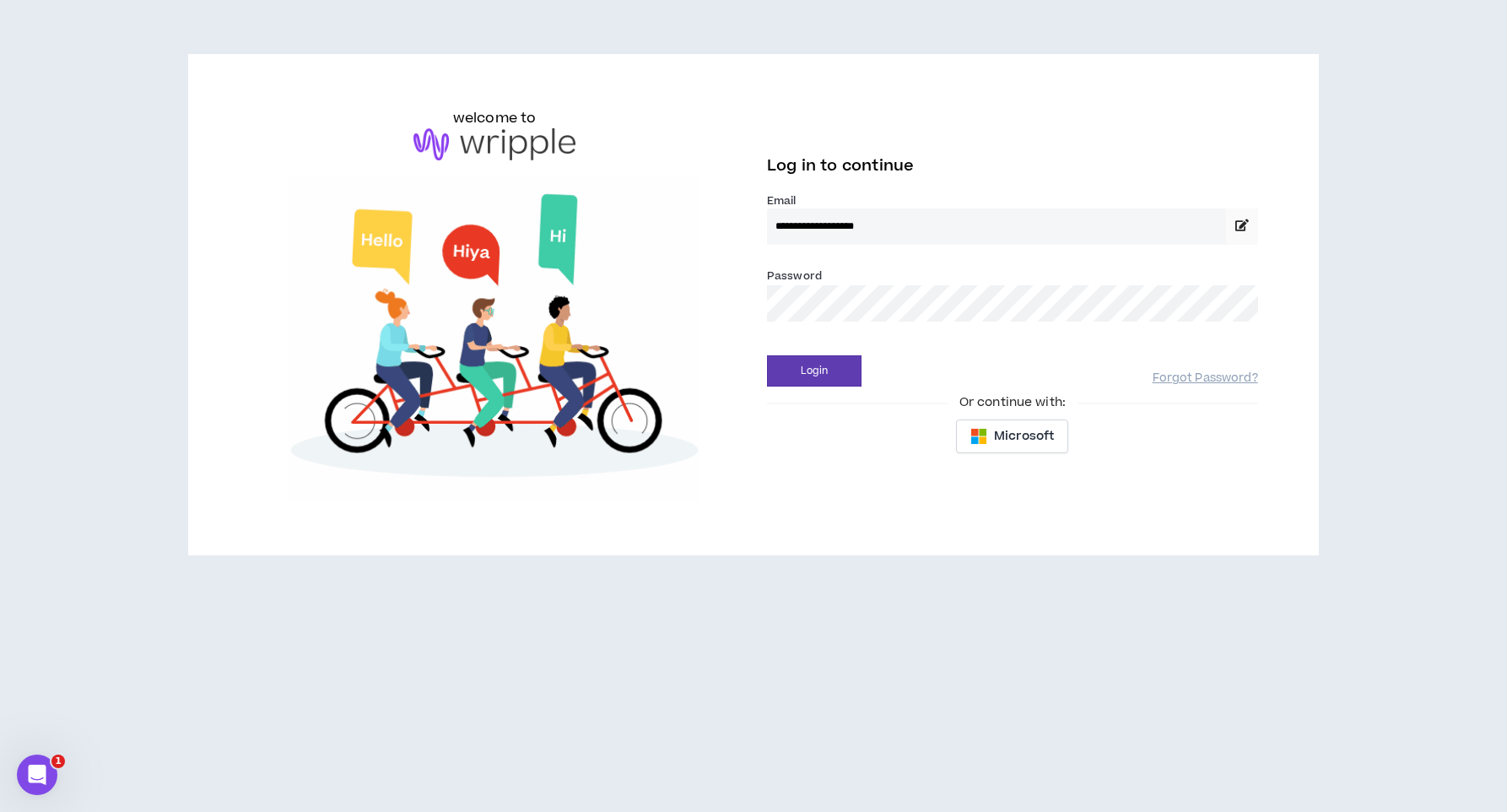 The width and height of the screenshot is (1507, 812). I want to click on button: Login, so click(814, 370).